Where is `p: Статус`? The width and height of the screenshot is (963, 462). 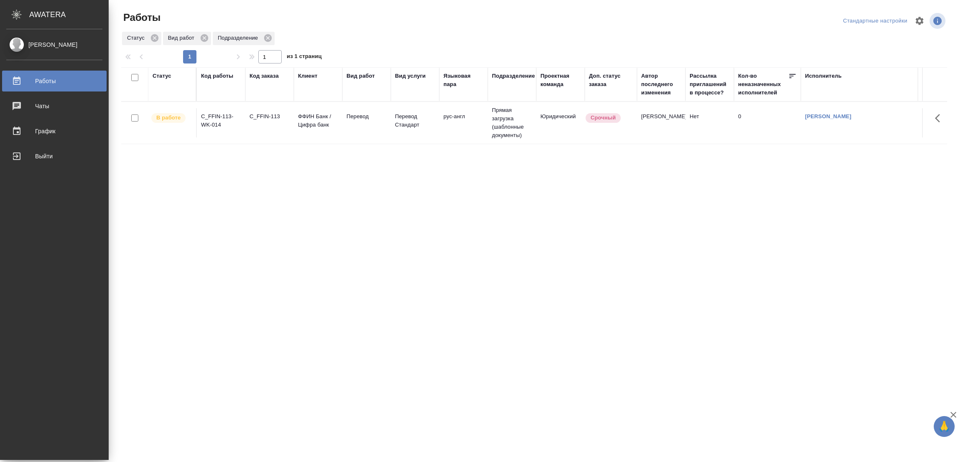
p: Статус is located at coordinates (137, 38).